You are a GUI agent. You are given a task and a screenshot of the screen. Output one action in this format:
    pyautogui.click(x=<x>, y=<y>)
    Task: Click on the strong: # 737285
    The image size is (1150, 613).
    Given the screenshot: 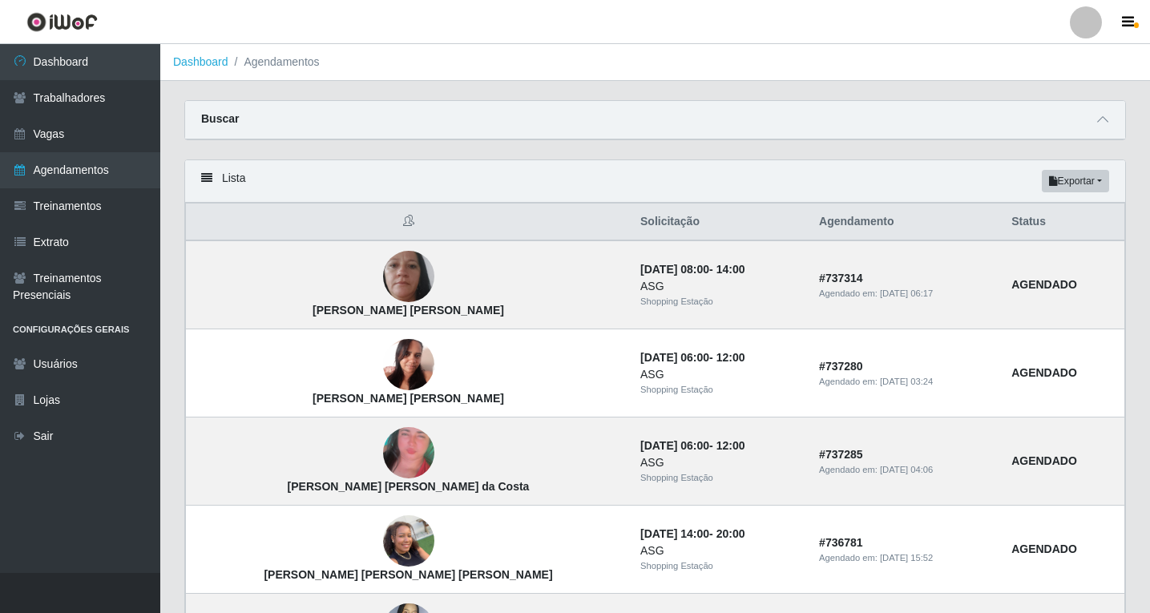 What is the action you would take?
    pyautogui.click(x=841, y=454)
    